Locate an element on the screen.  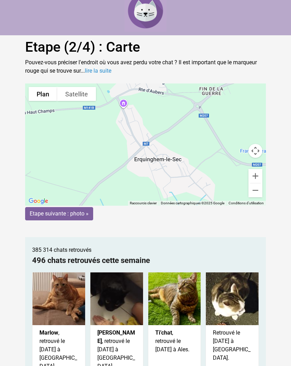
button: Afficher les images satellite is located at coordinates (77, 94).